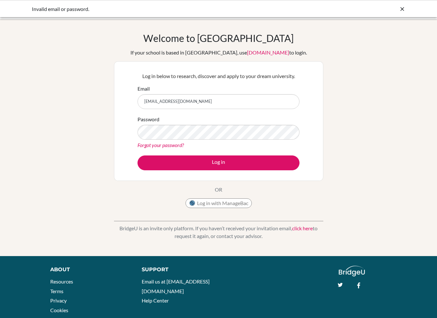  Describe the element at coordinates (161, 145) in the screenshot. I see `a: Forgot your password?` at that location.